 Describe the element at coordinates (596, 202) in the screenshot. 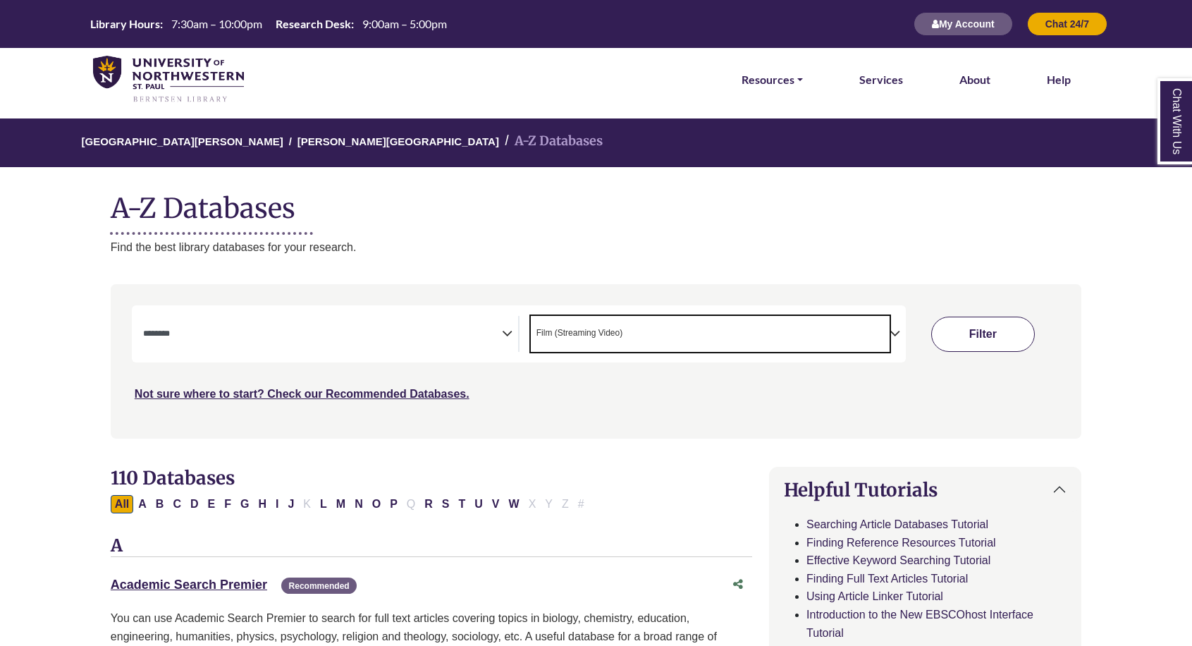

I see `h1: A-Z Databases` at that location.